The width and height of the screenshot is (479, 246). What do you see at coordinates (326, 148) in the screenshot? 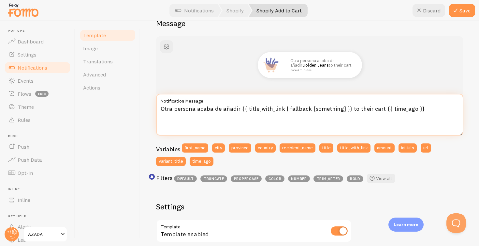
I see `button: title` at bounding box center [326, 148].